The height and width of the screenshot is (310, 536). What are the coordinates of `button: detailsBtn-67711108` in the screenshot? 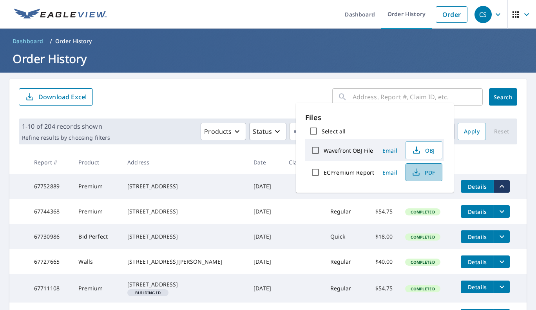 It's located at (477, 286).